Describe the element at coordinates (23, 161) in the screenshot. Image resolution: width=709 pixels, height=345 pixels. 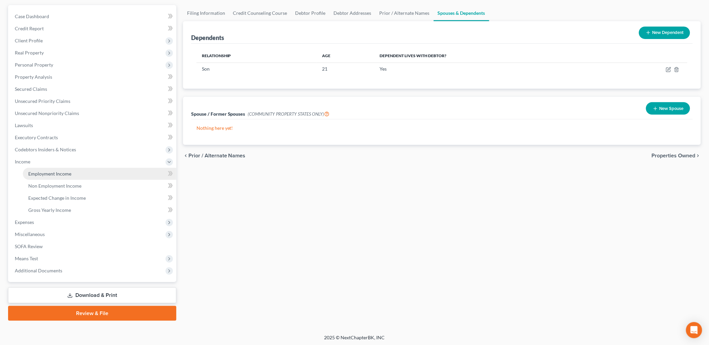
I see `span: Income` at that location.